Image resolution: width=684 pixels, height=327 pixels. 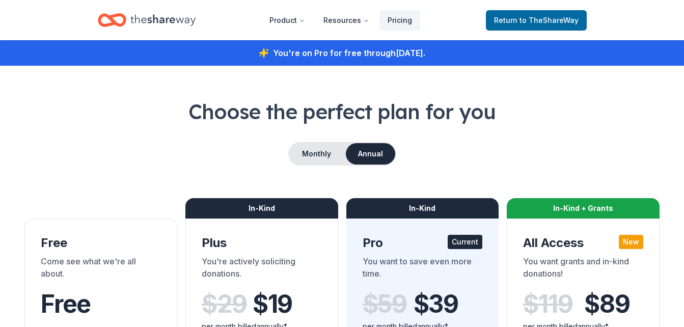 I want to click on span: $ 39, so click(x=436, y=304).